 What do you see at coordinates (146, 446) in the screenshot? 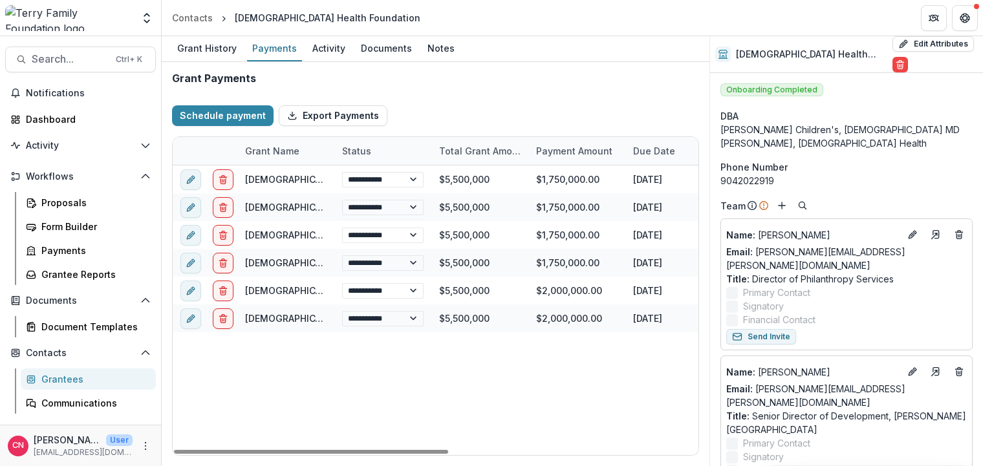
I see `button: More` at bounding box center [146, 446].